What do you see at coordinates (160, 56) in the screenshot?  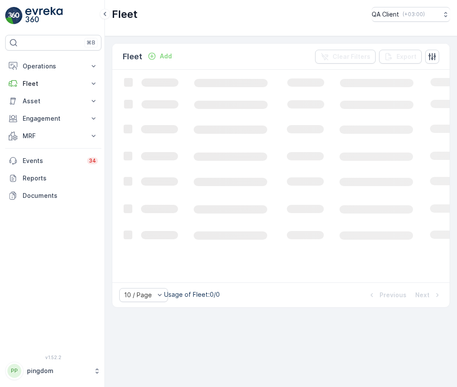 I see `button: Add` at bounding box center [160, 56].